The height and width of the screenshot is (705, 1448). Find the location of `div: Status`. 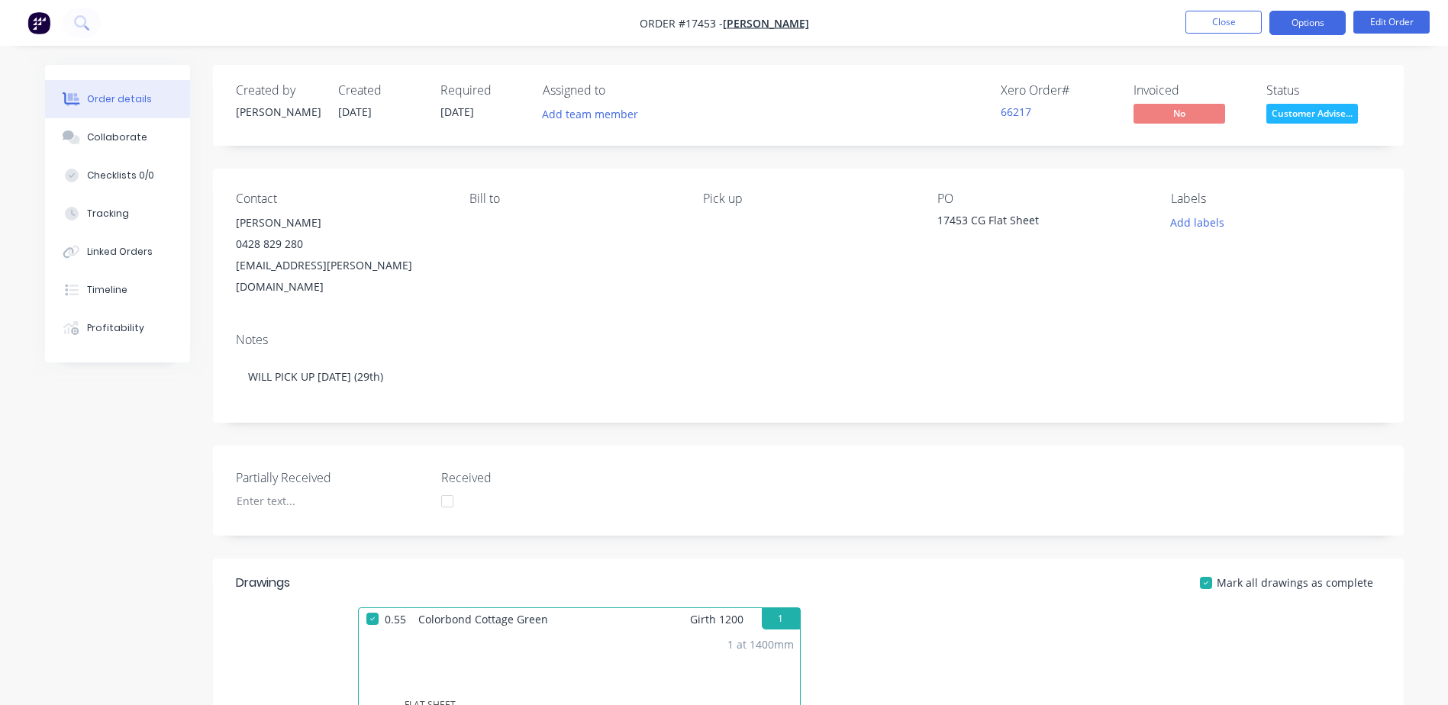

div: Status is located at coordinates (1324, 90).